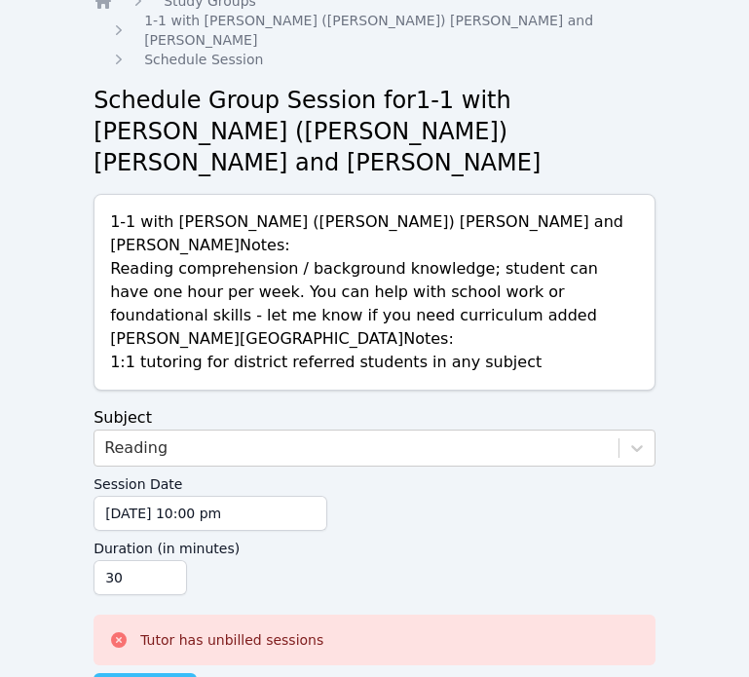  I want to click on span: Schedule Session, so click(204, 59).